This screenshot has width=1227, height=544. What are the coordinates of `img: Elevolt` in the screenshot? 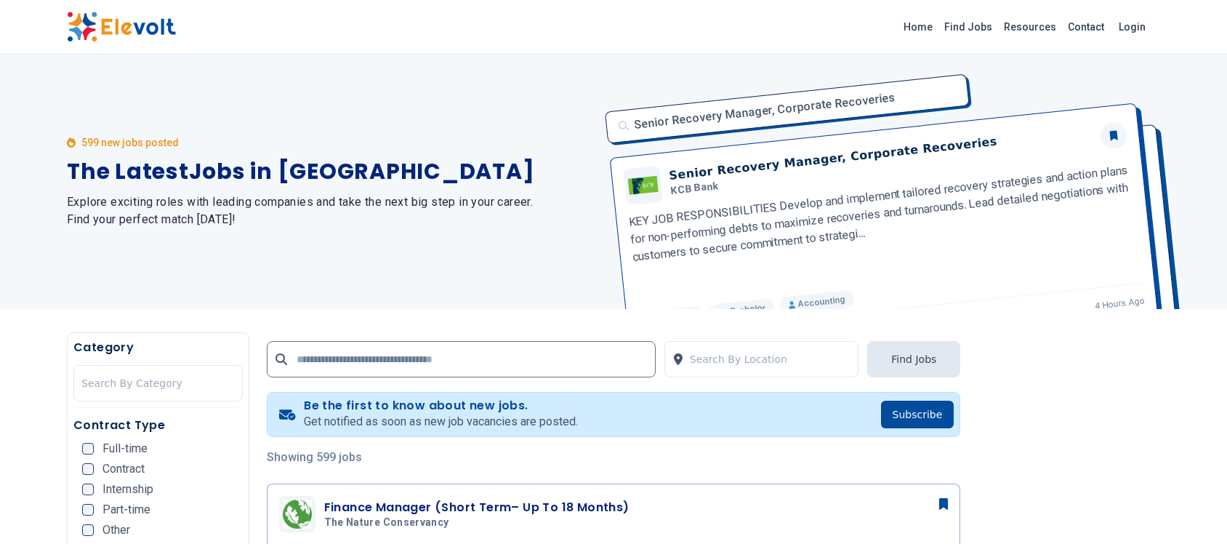 It's located at (121, 27).